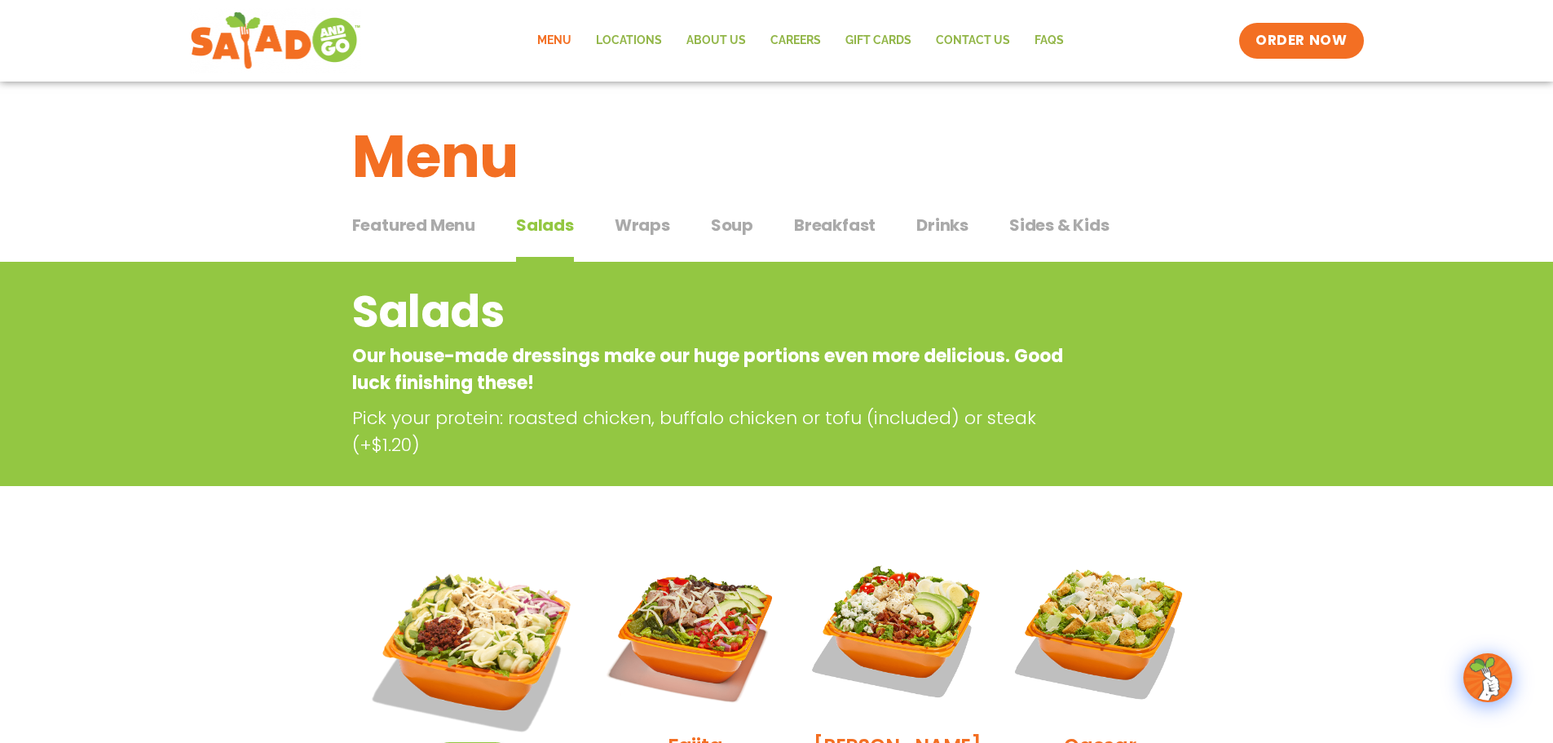 This screenshot has width=1553, height=743. I want to click on a: ORDER NOW, so click(1301, 41).